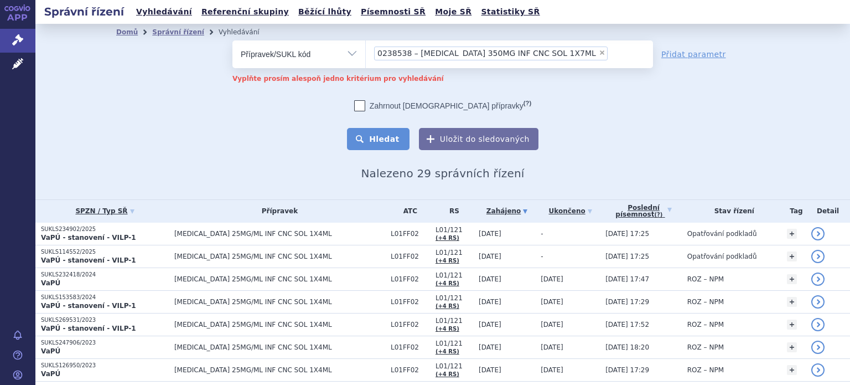 The height and width of the screenshot is (385, 850). Describe the element at coordinates (794, 211) in the screenshot. I see `th: Tag` at that location.